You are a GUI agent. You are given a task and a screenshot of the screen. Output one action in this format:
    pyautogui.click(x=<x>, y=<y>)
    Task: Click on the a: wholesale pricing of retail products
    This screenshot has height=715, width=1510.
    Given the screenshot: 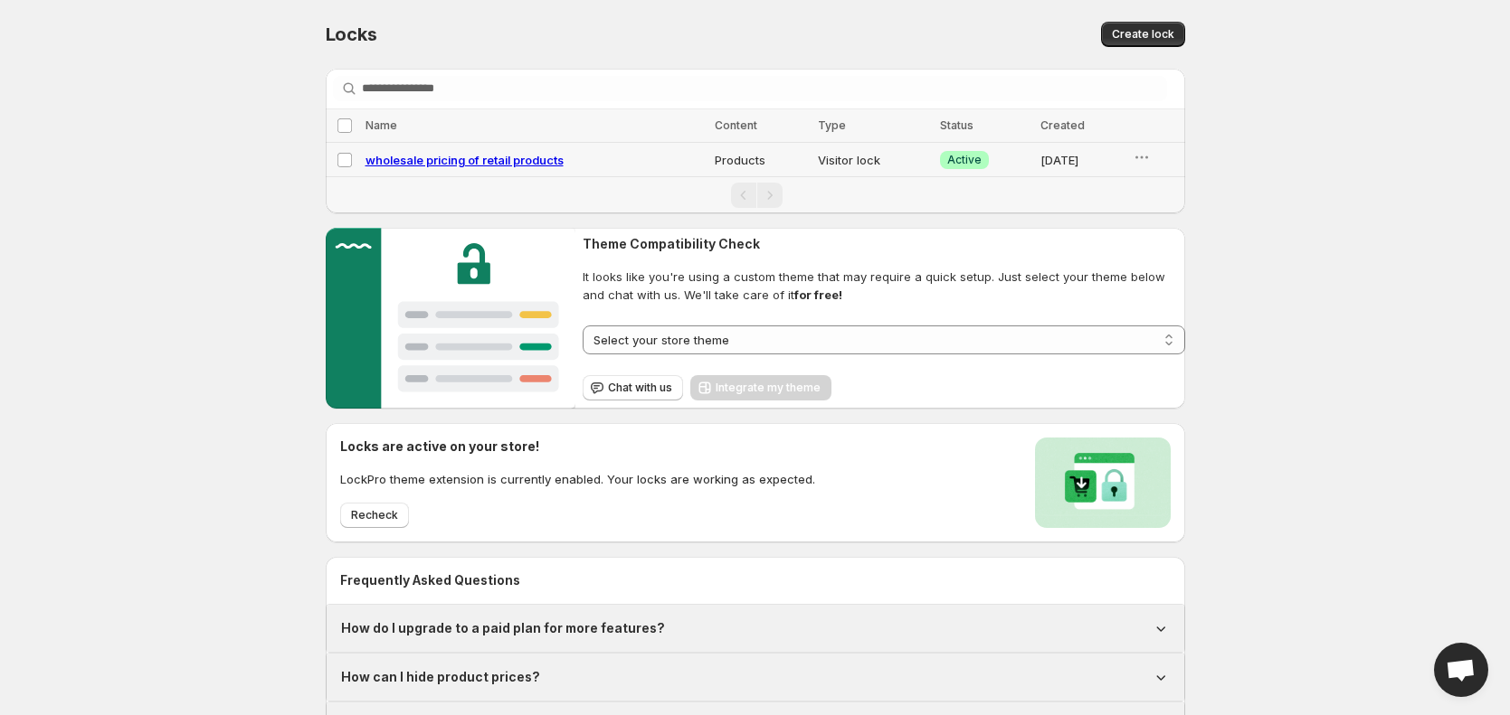 What is the action you would take?
    pyautogui.click(x=464, y=160)
    